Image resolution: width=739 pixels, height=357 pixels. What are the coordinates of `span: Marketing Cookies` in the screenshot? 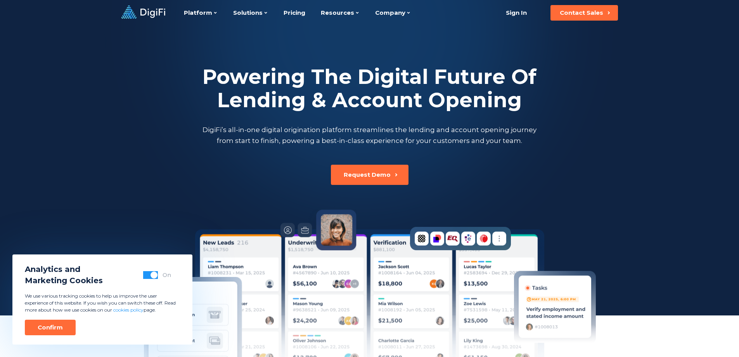 It's located at (64, 280).